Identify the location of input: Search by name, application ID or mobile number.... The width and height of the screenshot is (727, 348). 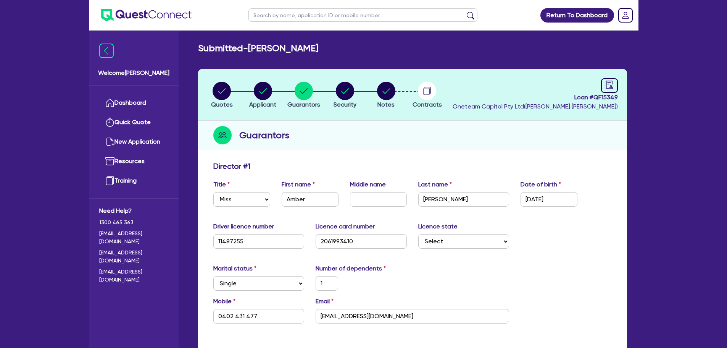
(363, 15).